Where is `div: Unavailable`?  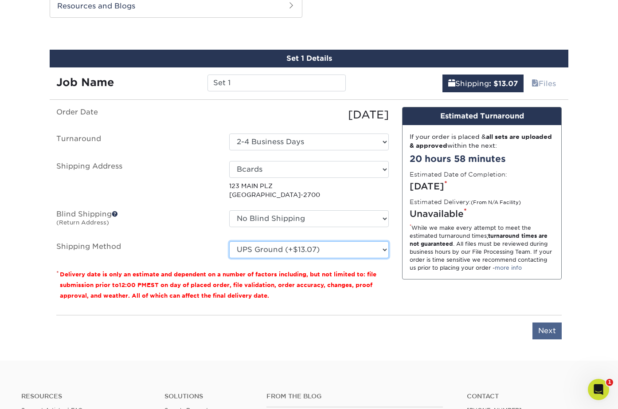 div: Unavailable is located at coordinates (482, 214).